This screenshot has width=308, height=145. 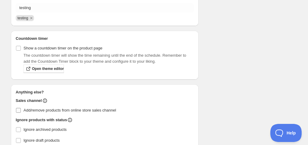 What do you see at coordinates (63, 48) in the screenshot?
I see `span: Show a countdown timer on the product page` at bounding box center [63, 48].